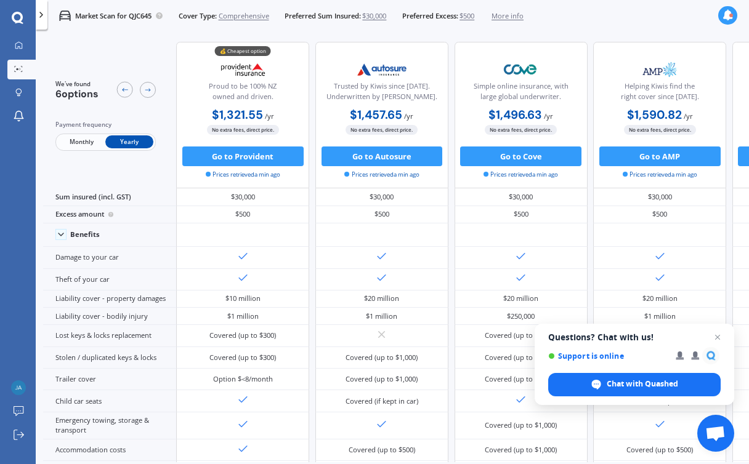 Image resolution: width=749 pixels, height=464 pixels. I want to click on b: $1,321.55, so click(237, 115).